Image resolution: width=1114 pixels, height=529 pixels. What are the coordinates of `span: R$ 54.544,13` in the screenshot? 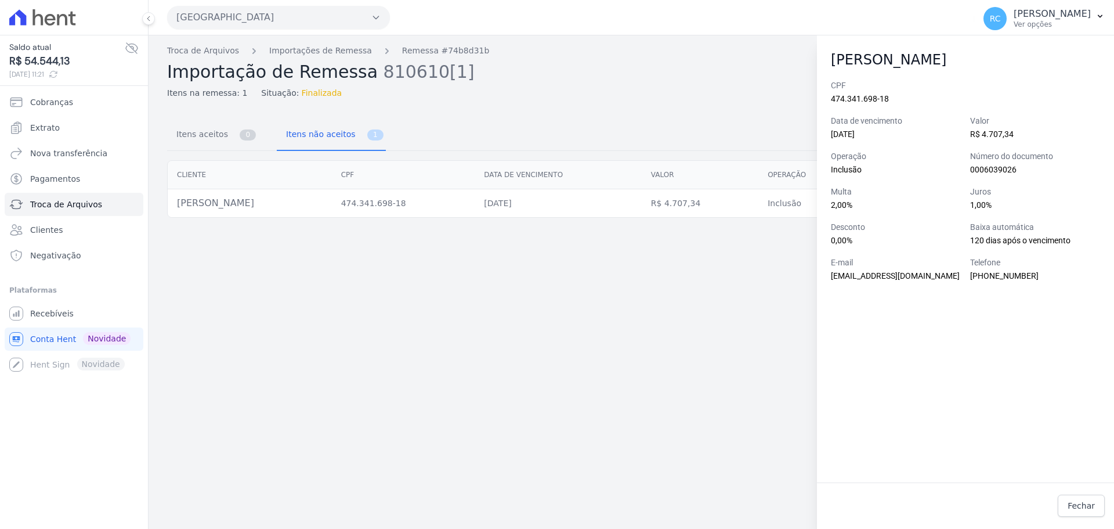 It's located at (67, 61).